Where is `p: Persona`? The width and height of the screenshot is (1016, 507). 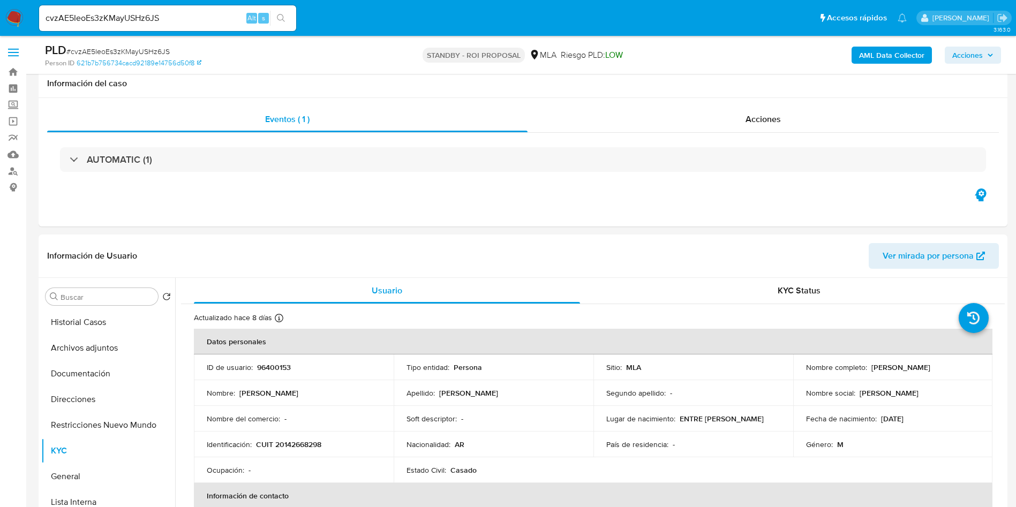 p: Persona is located at coordinates (467, 367).